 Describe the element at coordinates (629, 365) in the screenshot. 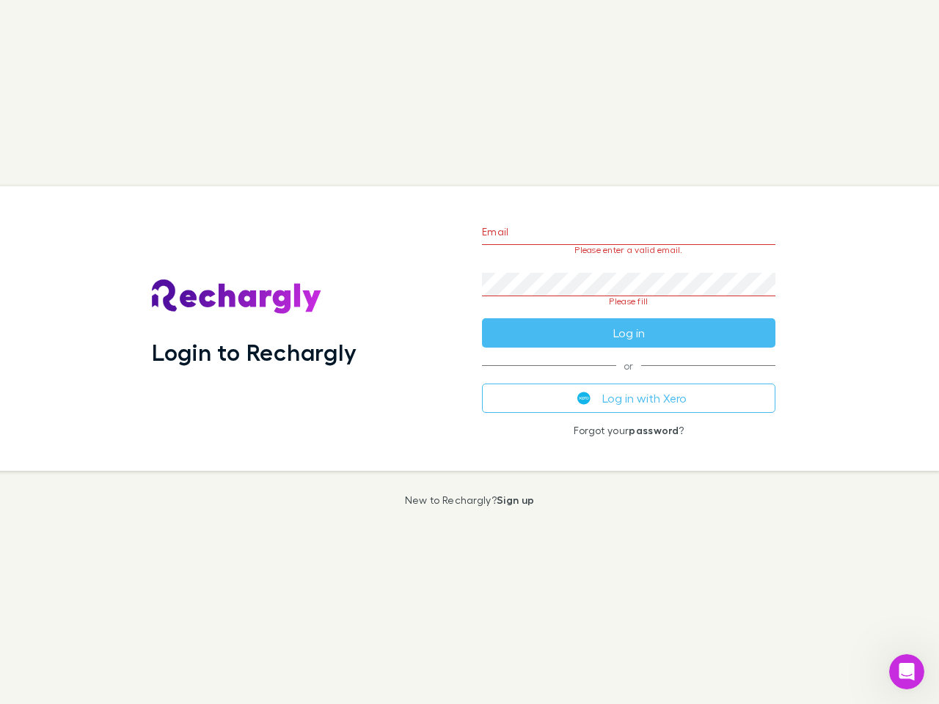

I see `span: or` at that location.